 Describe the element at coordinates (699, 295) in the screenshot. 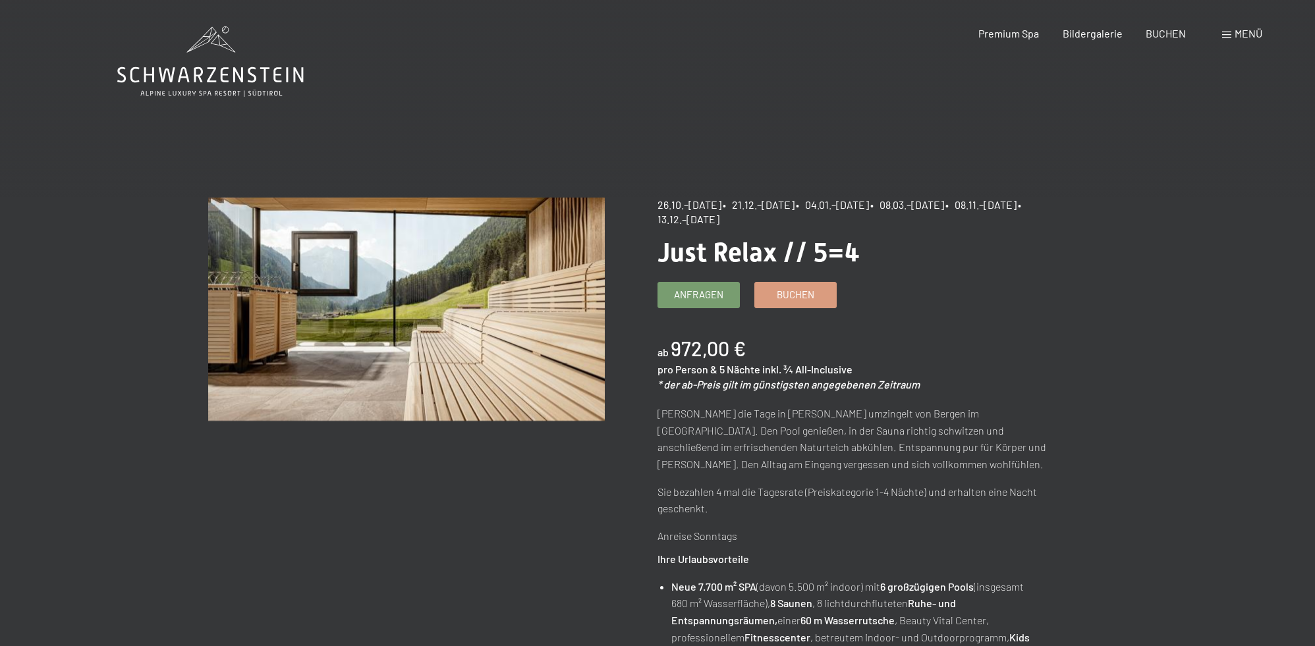

I see `span: Anfragen` at that location.